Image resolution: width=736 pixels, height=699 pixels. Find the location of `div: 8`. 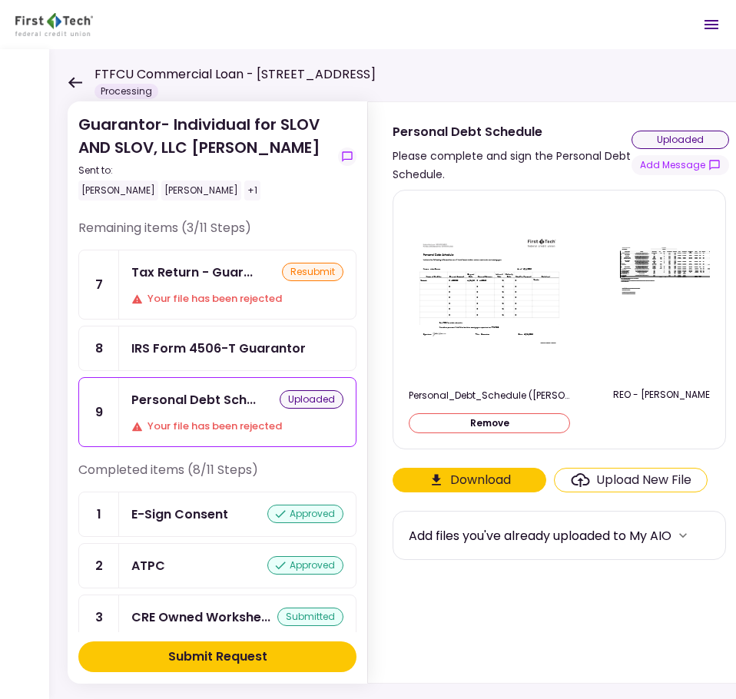

div: 8 is located at coordinates (99, 348).